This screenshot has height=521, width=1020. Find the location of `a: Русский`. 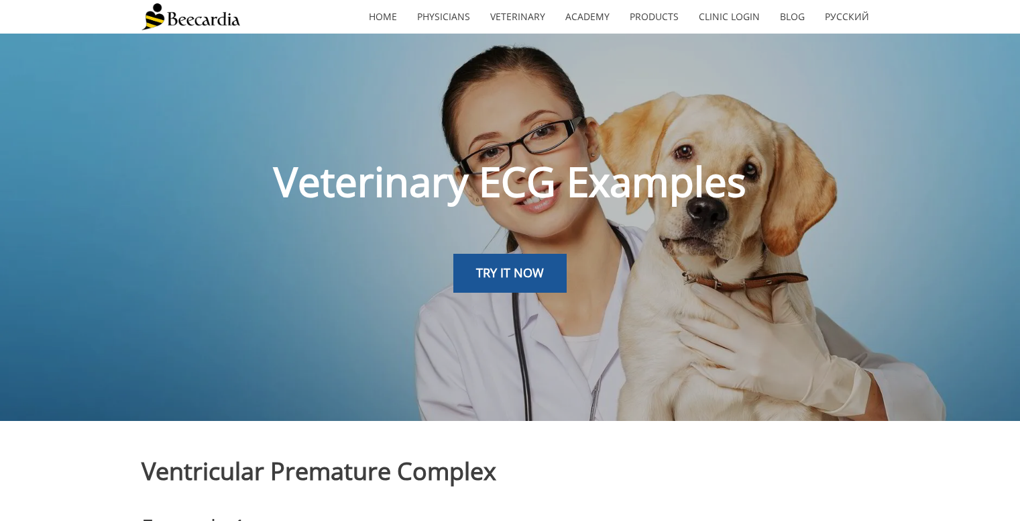

a: Русский is located at coordinates (847, 17).